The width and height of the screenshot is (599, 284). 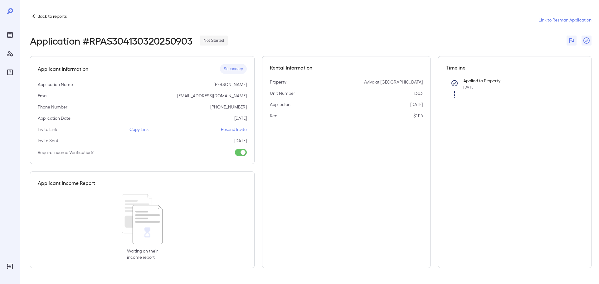 What do you see at coordinates (418, 93) in the screenshot?
I see `p: 1303` at bounding box center [418, 93].